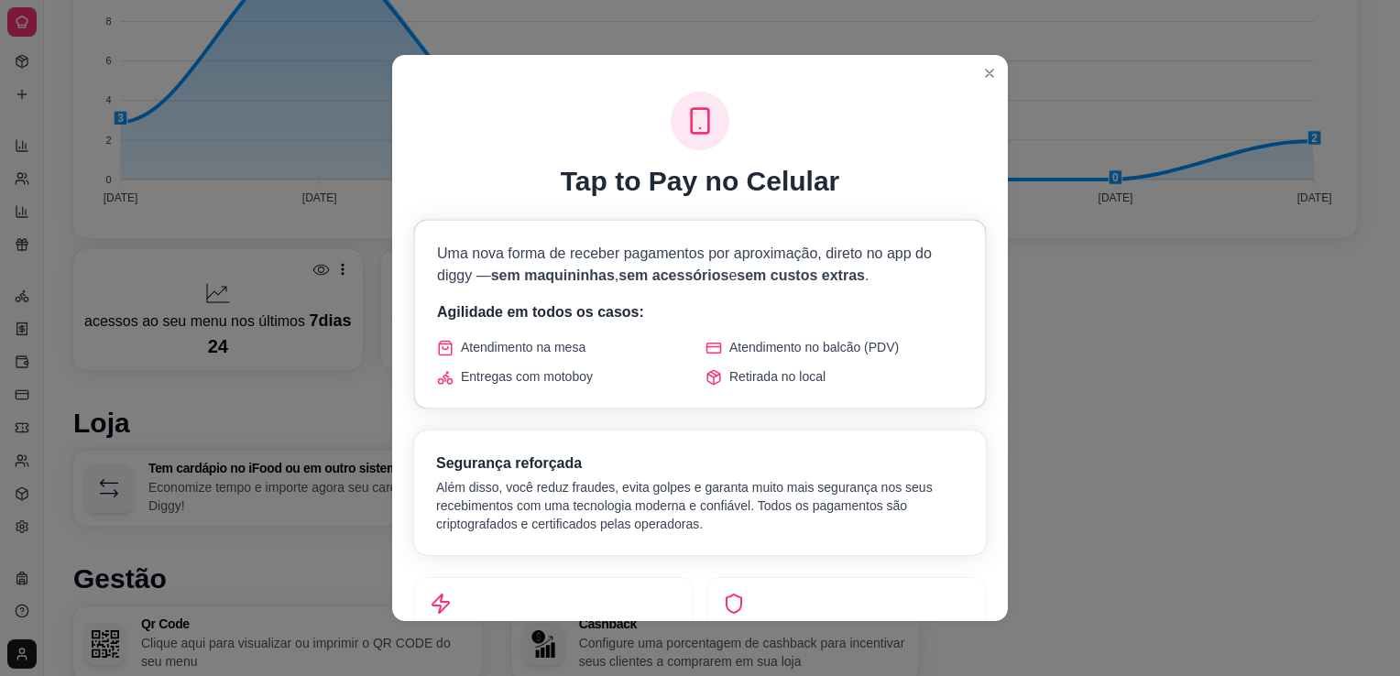  Describe the element at coordinates (527, 377) in the screenshot. I see `span: Entregas com motoboy` at that location.